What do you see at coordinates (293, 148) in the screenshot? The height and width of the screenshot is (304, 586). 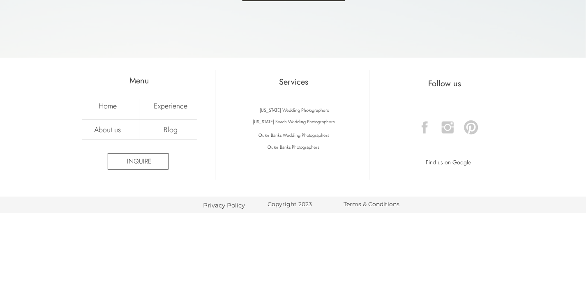 I see `a: Outer Banks Photographers` at bounding box center [293, 148].